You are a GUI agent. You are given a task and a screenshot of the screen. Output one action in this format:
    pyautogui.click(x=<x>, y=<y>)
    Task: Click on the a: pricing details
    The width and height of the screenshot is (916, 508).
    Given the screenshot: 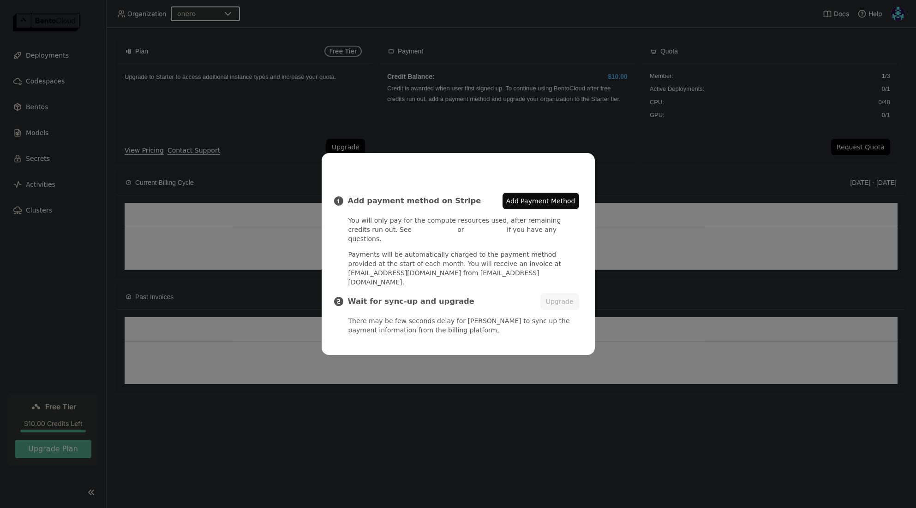 What is the action you would take?
    pyautogui.click(x=434, y=230)
    